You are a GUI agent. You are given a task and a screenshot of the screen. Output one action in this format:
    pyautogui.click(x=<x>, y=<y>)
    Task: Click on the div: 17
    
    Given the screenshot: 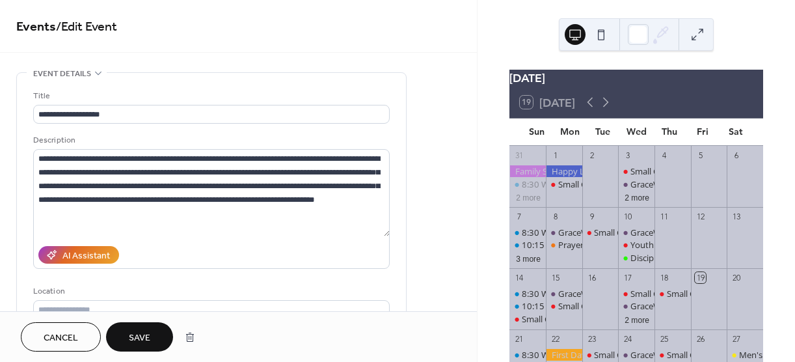 What is the action you would take?
    pyautogui.click(x=628, y=277)
    